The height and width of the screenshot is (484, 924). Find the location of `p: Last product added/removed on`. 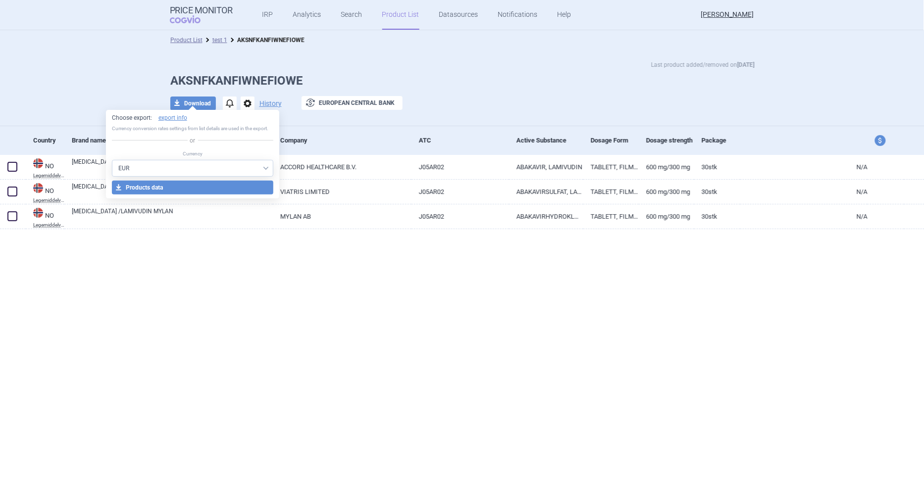

p: Last product added/removed on is located at coordinates (703, 65).